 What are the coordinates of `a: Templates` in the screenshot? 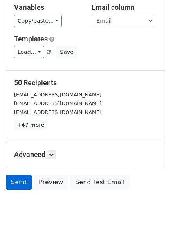 It's located at (31, 39).